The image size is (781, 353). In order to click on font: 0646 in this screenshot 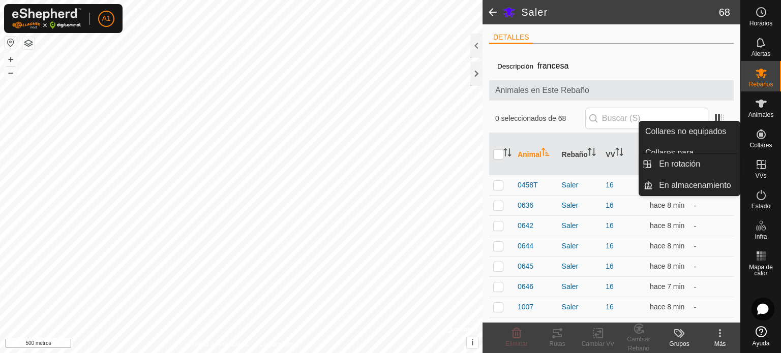, I will do `click(525, 287)`.